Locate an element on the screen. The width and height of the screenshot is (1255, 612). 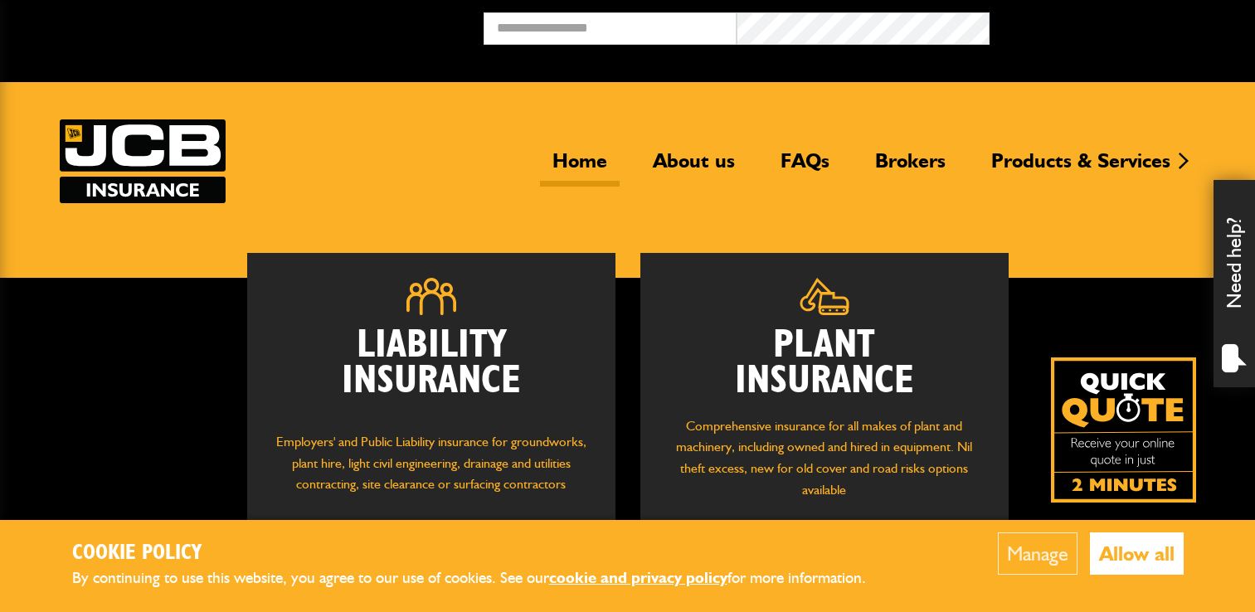
a: Get your insurance quote isn just 2-minutes is located at coordinates (1123, 430).